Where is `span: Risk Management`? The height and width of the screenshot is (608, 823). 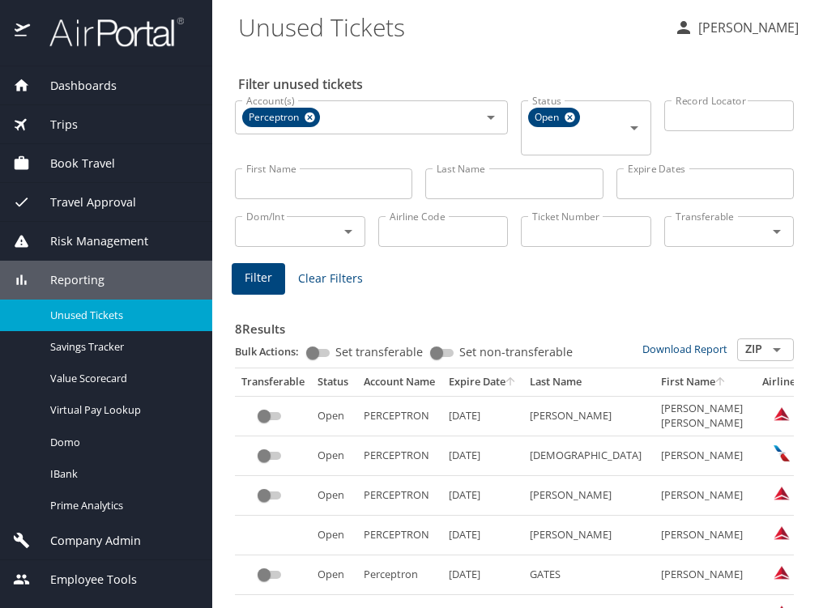
span: Risk Management is located at coordinates (89, 241).